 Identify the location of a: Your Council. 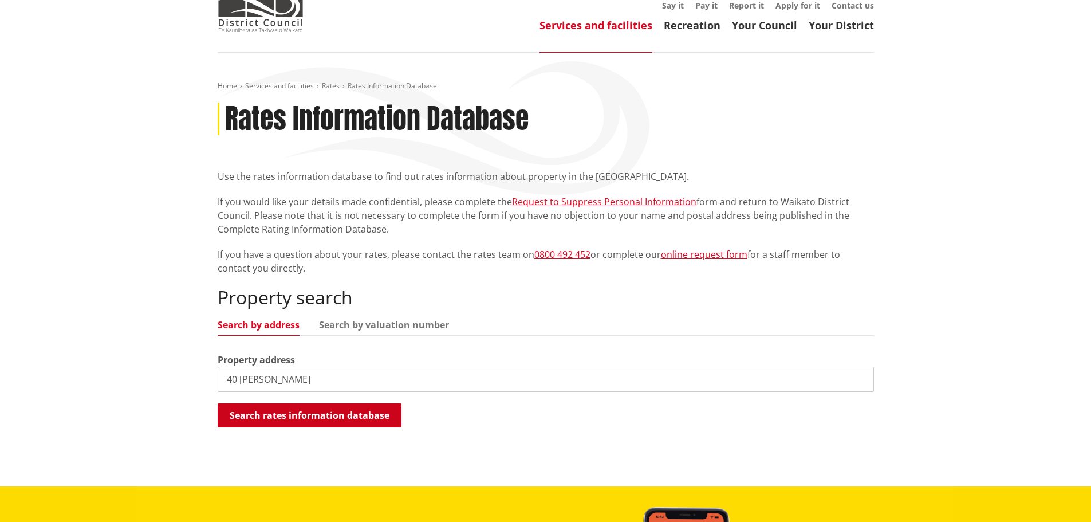
(765, 25).